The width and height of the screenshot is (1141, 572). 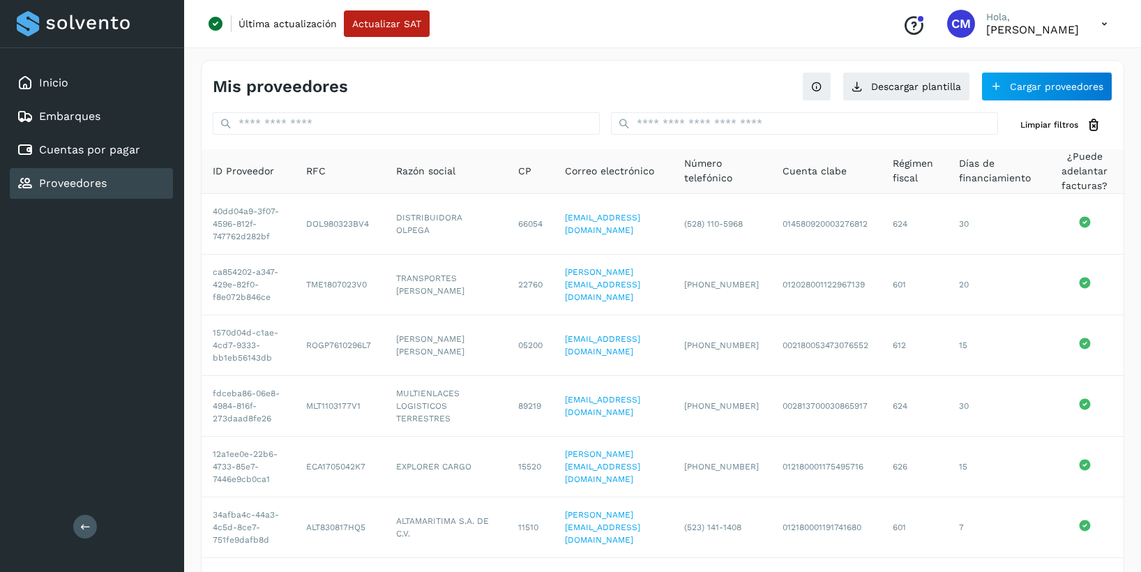 I want to click on td: 002180053473076552, so click(x=826, y=345).